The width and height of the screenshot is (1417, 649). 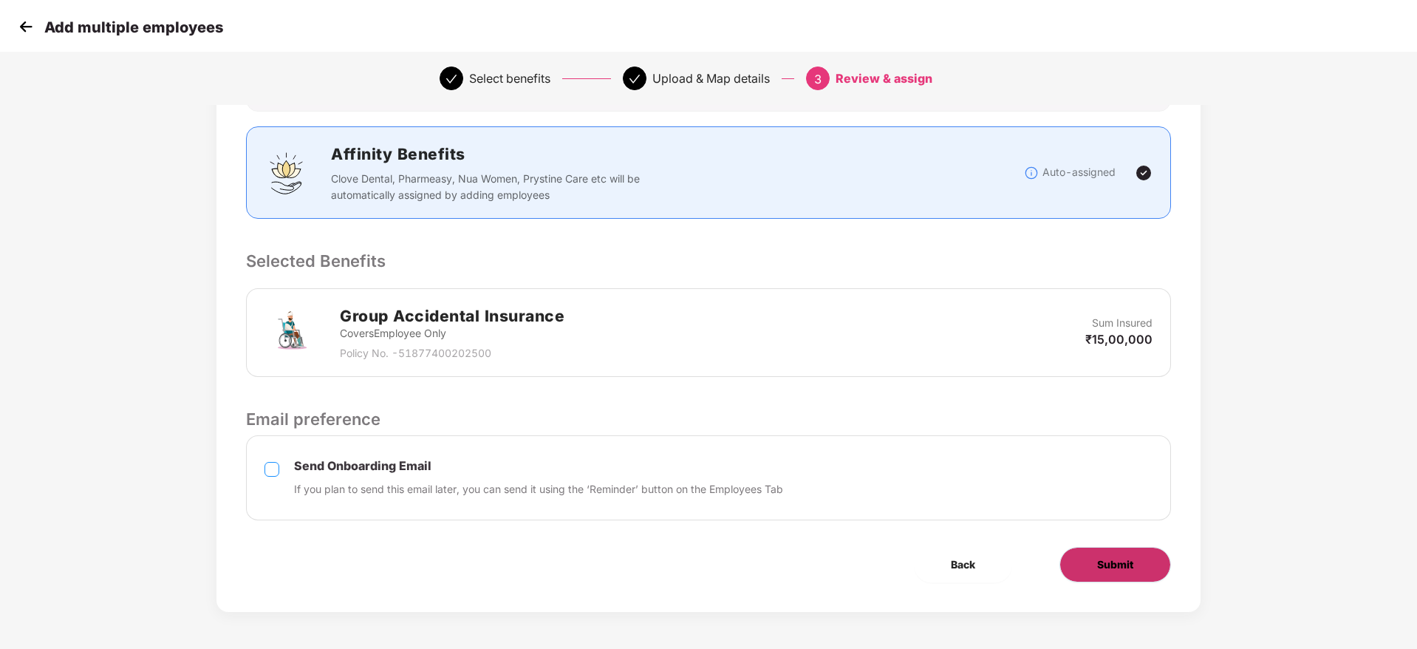 I want to click on span: Submit, so click(x=1115, y=564).